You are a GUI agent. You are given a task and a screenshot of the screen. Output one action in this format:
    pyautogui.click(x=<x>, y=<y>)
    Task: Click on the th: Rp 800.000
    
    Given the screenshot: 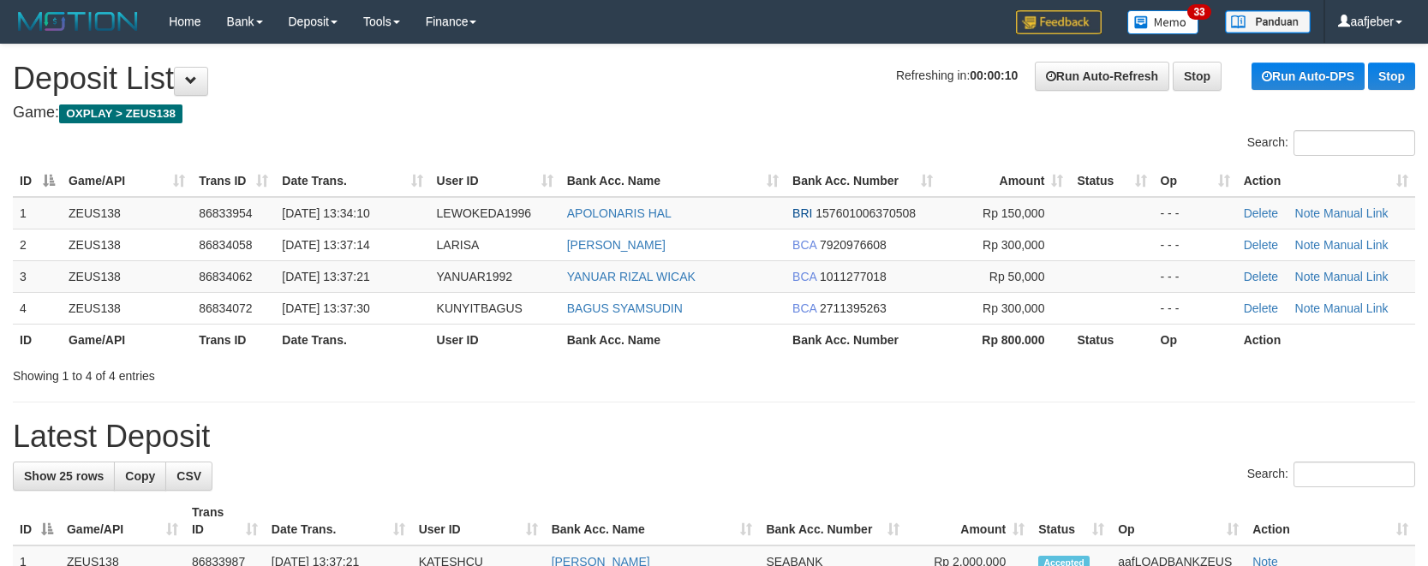 What is the action you would take?
    pyautogui.click(x=1005, y=339)
    